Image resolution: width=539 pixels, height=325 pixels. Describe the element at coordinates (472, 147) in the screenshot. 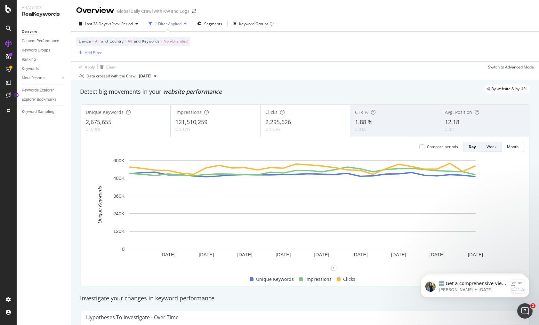

I see `div: Day` at that location.